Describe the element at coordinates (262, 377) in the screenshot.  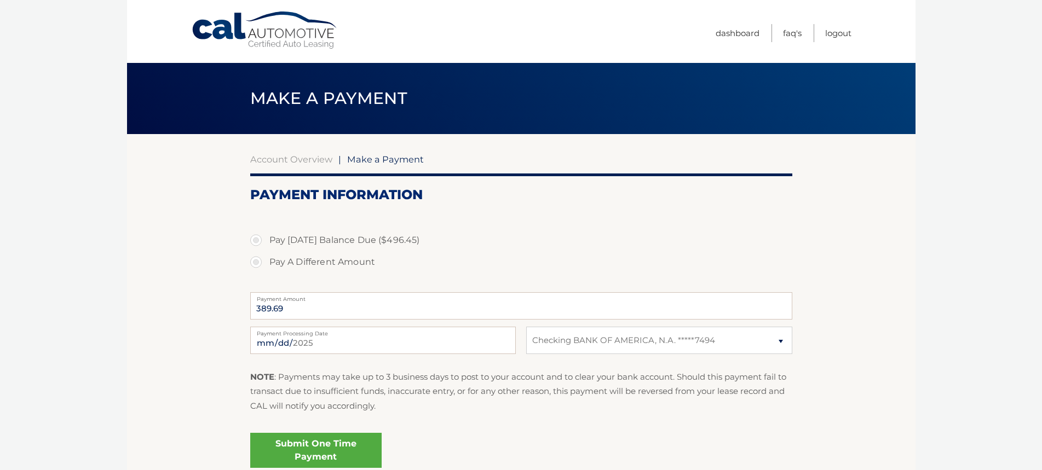
I see `strong: NOTE` at that location.